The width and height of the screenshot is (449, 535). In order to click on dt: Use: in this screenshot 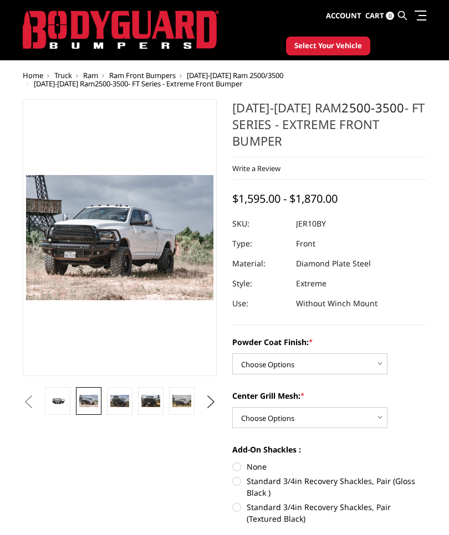, I will do `click(260, 304)`.